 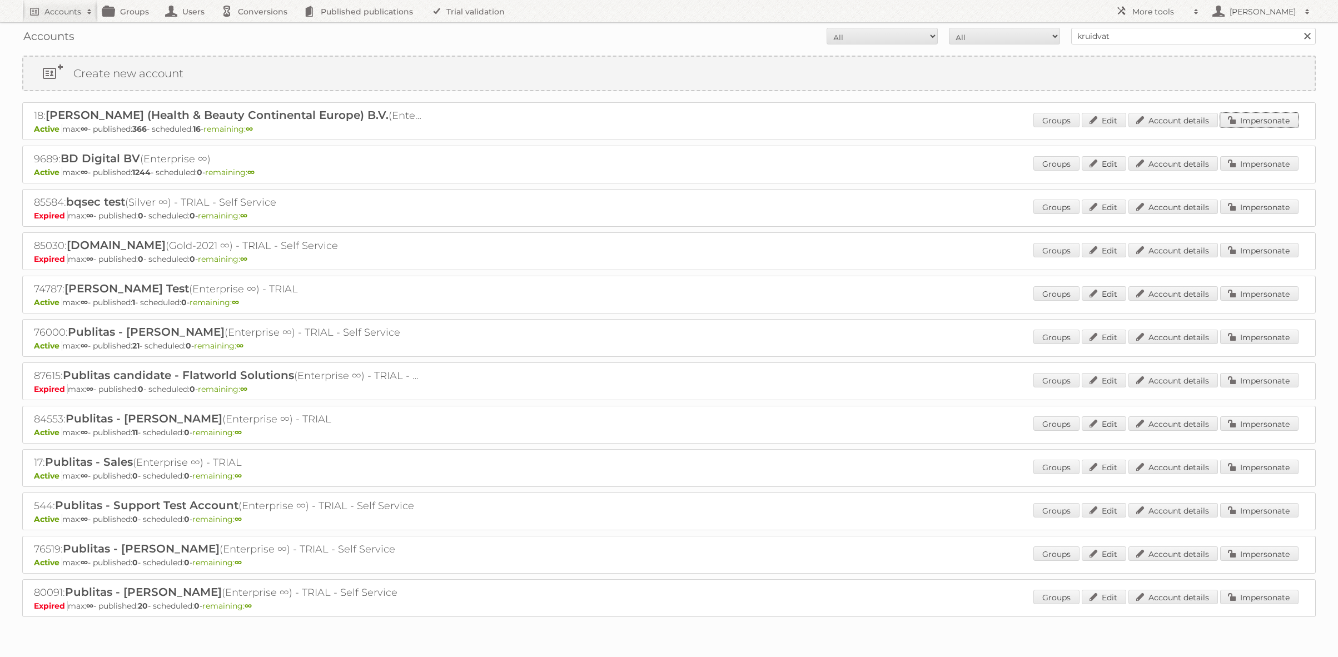 What do you see at coordinates (96, 202) in the screenshot?
I see `span: bqsec test` at bounding box center [96, 202].